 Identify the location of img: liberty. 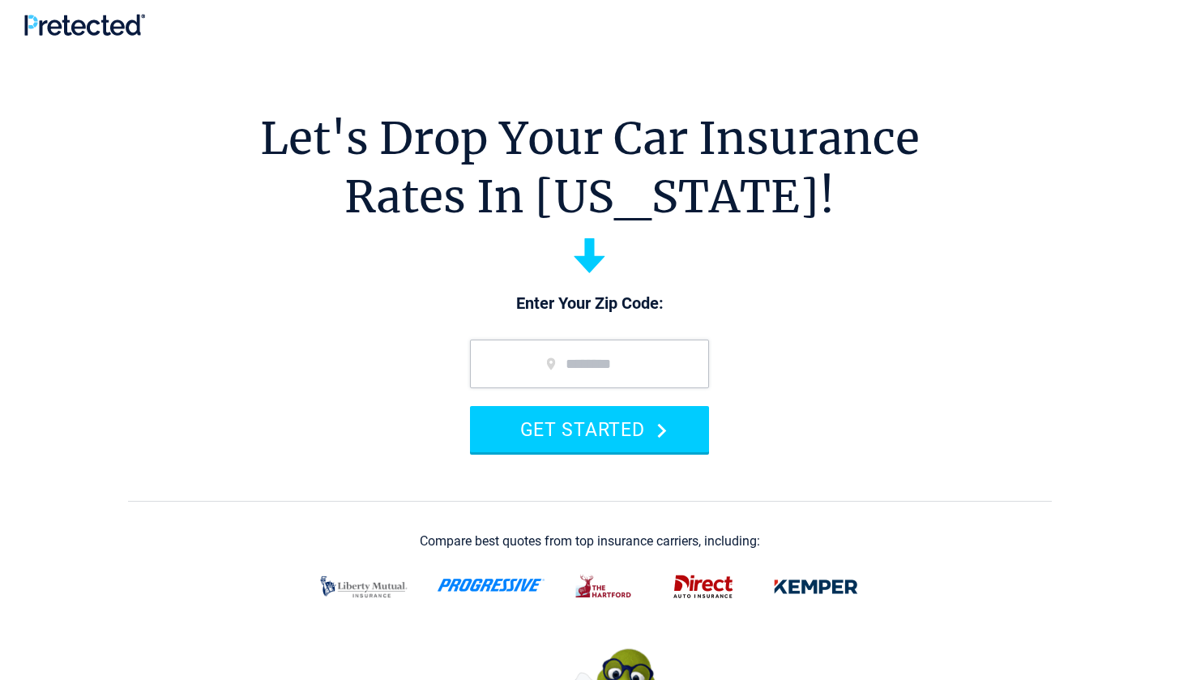
(364, 587).